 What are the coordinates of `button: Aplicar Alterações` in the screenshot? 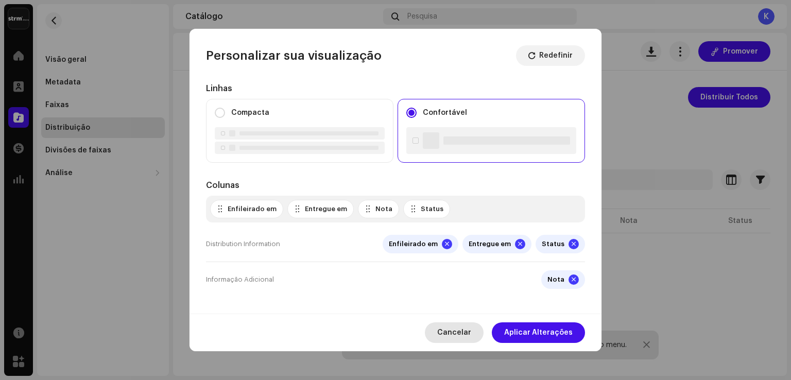 It's located at (538, 333).